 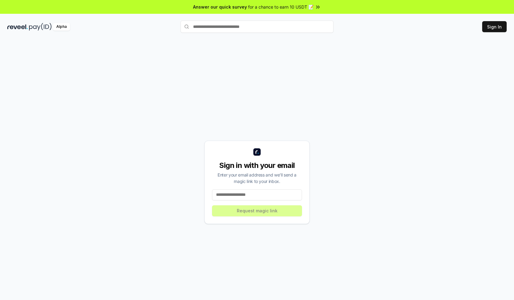 What do you see at coordinates (62, 27) in the screenshot?
I see `div: Alpha` at bounding box center [62, 27].